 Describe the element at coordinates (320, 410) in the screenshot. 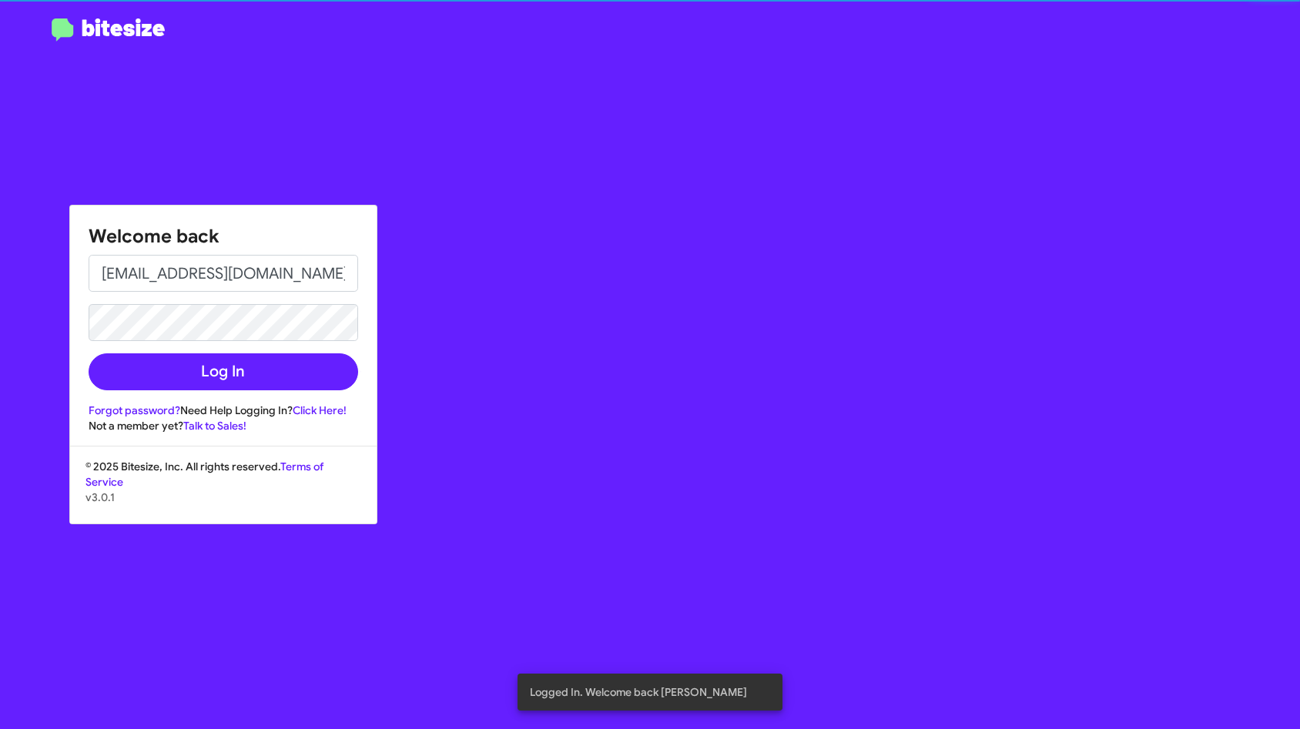

I see `a: Click Here!` at that location.